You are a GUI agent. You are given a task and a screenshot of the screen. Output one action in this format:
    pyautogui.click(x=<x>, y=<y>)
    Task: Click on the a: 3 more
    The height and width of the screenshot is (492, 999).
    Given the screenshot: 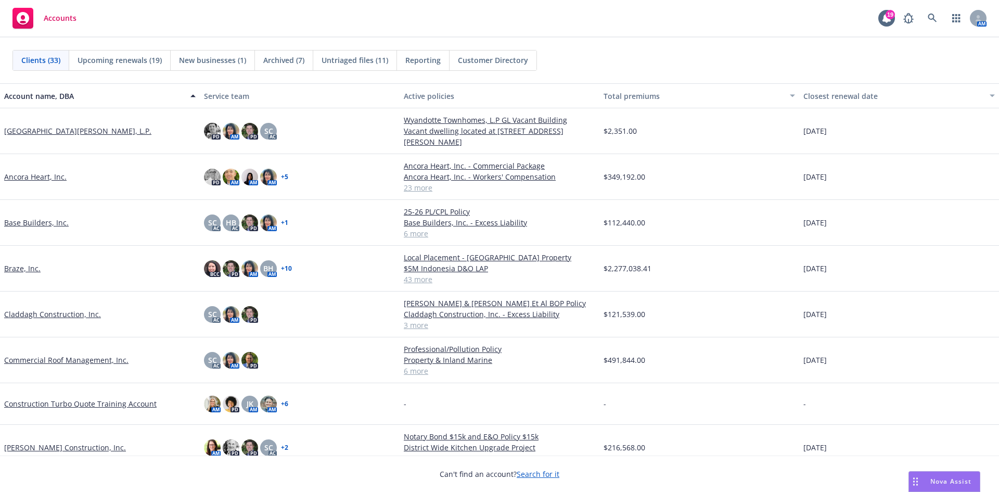 What is the action you would take?
    pyautogui.click(x=500, y=325)
    